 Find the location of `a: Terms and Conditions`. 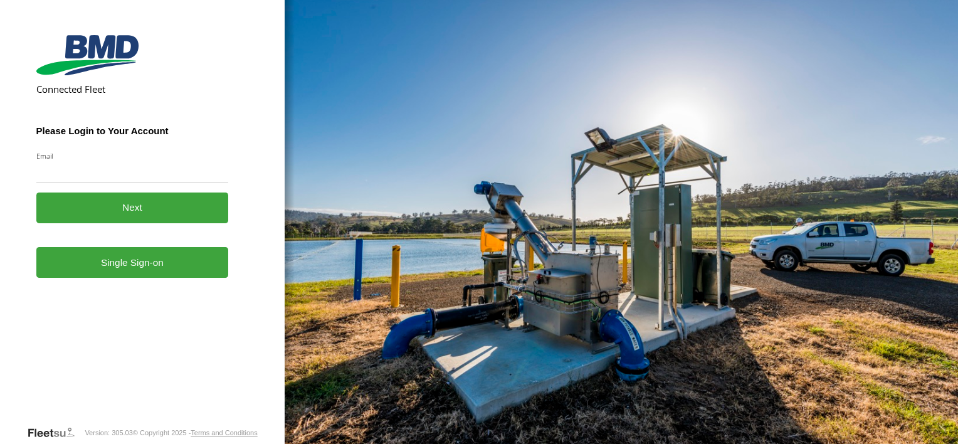

a: Terms and Conditions is located at coordinates (224, 433).